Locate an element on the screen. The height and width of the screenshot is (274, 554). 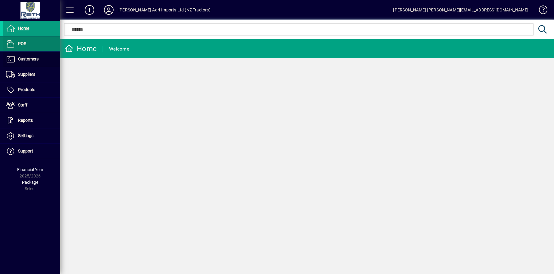
a: Staff is located at coordinates (32, 105).